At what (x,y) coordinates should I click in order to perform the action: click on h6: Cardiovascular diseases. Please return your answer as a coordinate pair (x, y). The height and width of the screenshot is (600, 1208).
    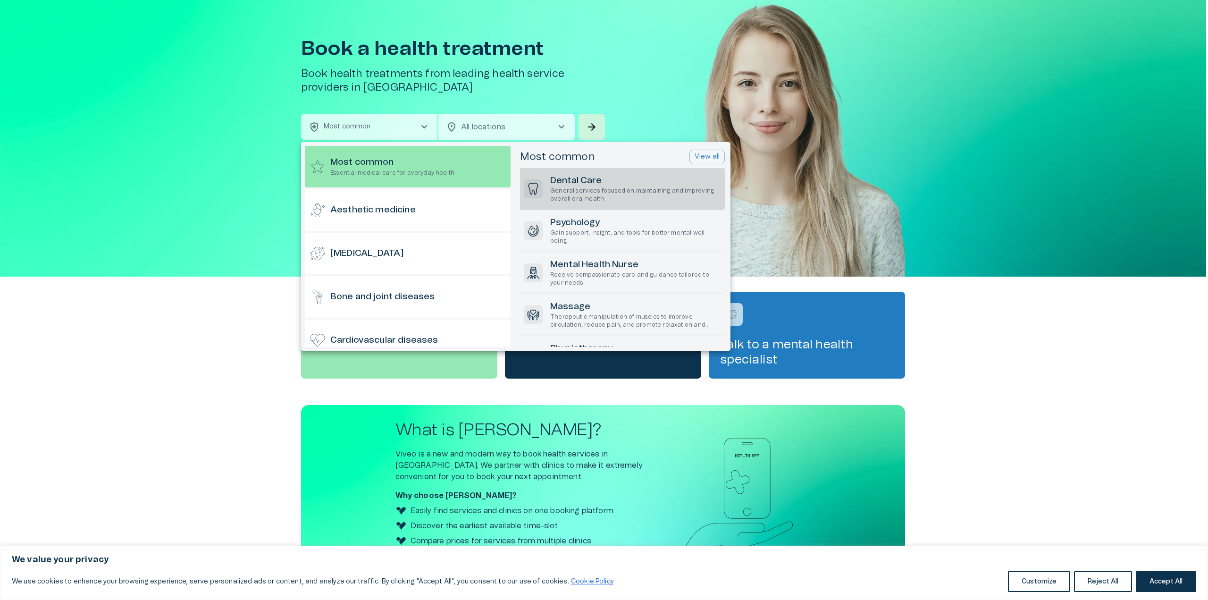
    Looking at the image, I should click on (384, 340).